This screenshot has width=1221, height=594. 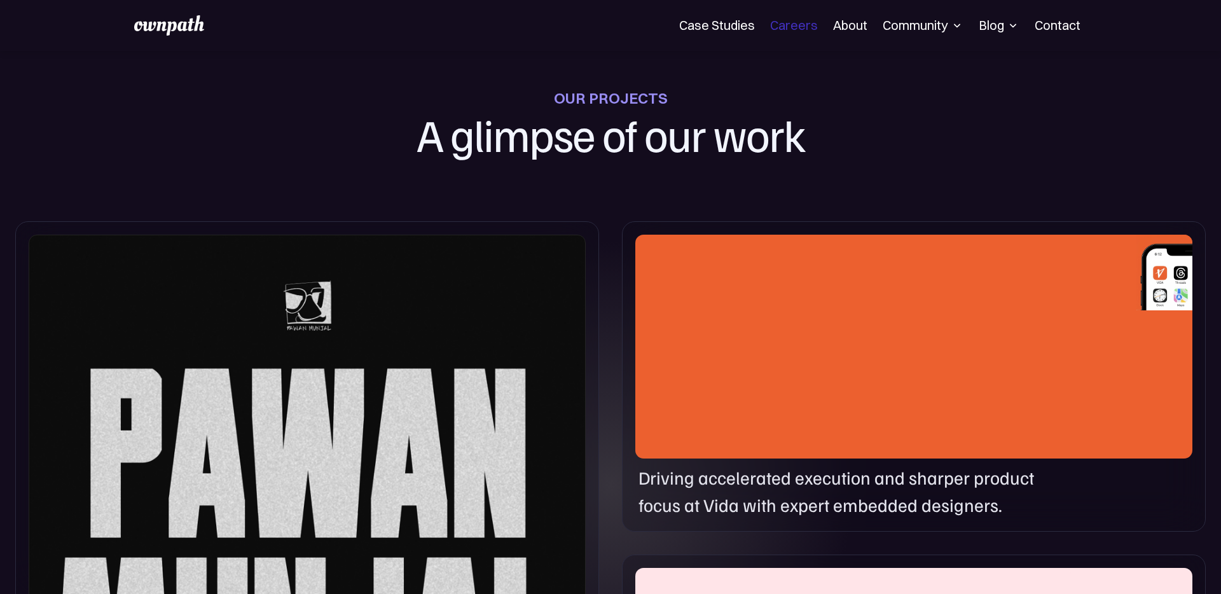 I want to click on a: About, so click(x=850, y=25).